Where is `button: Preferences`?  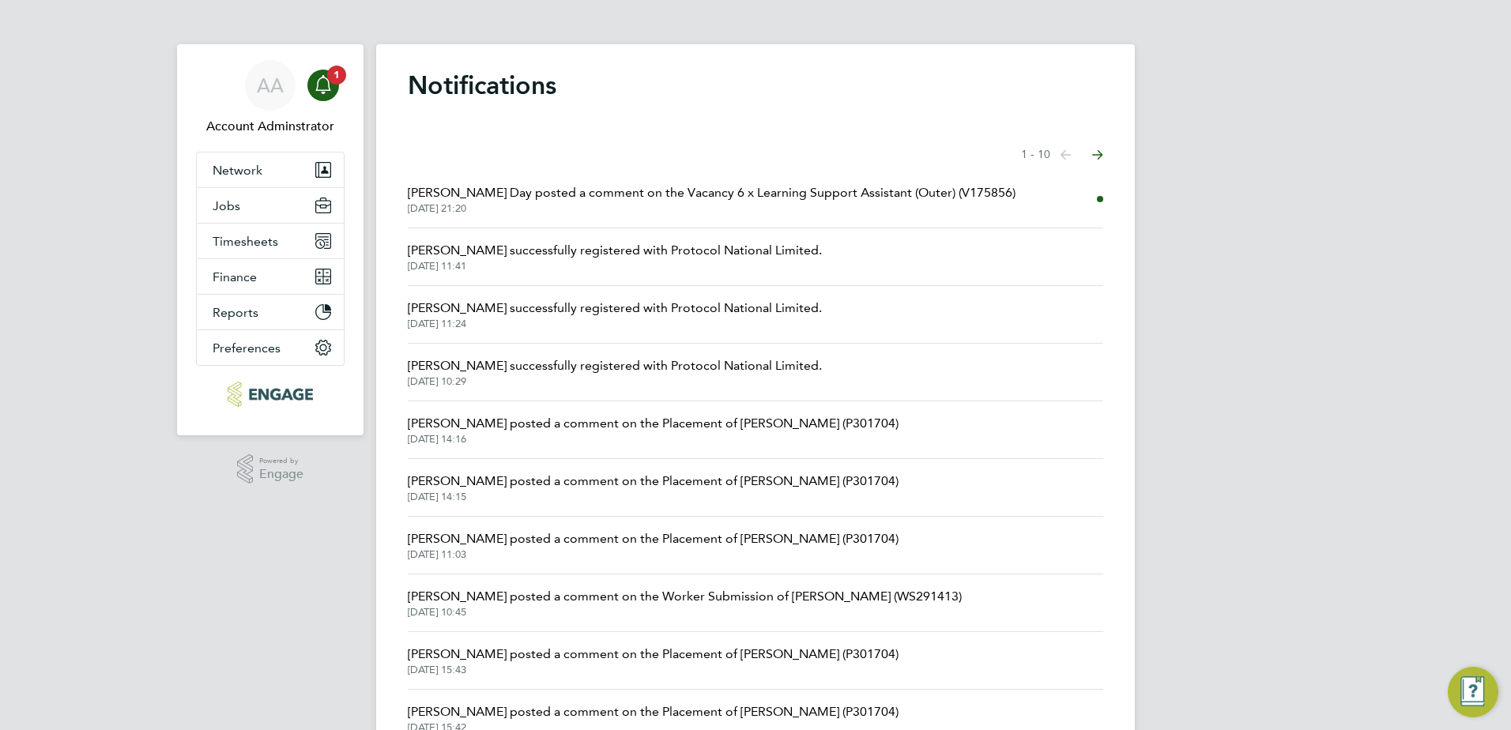 button: Preferences is located at coordinates (270, 348).